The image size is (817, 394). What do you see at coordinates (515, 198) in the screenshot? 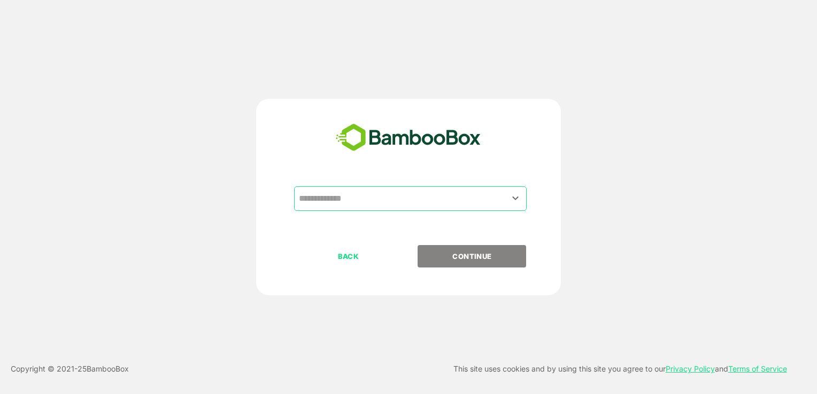
I see `button: Open` at bounding box center [515, 198].